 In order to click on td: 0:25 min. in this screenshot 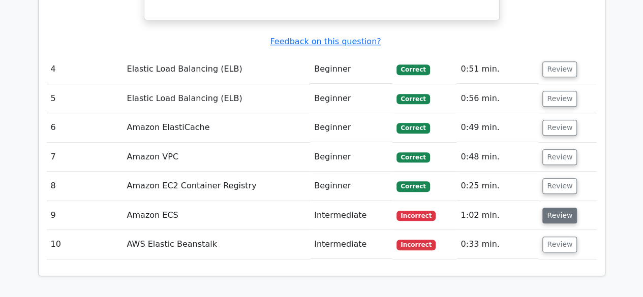, I will do `click(497, 186)`.